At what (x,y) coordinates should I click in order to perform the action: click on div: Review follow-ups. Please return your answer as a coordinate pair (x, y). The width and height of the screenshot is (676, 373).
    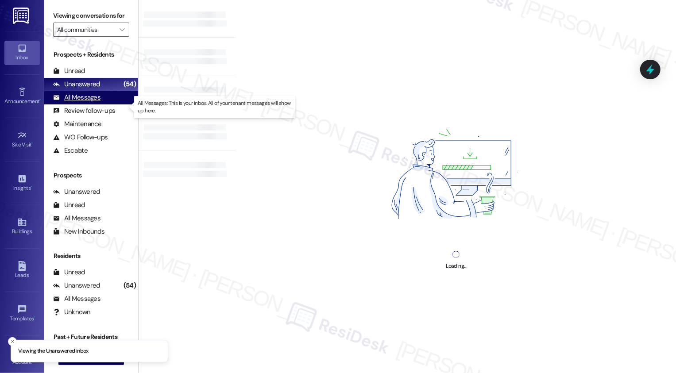
    Looking at the image, I should click on (84, 111).